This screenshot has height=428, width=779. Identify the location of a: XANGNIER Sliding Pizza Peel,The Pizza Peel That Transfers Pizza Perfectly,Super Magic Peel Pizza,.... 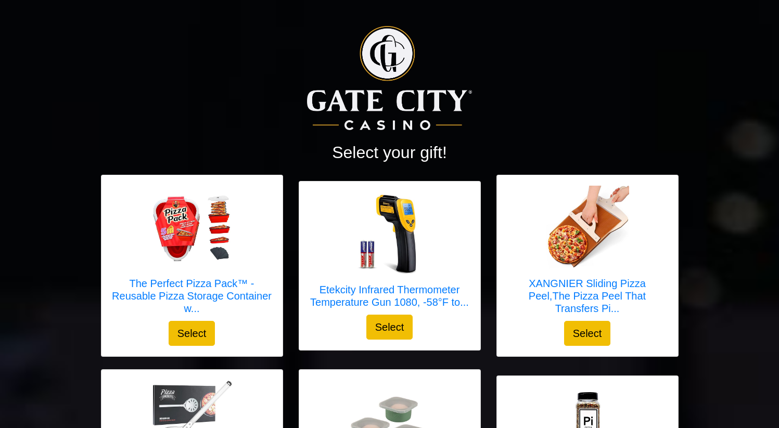
(587, 253).